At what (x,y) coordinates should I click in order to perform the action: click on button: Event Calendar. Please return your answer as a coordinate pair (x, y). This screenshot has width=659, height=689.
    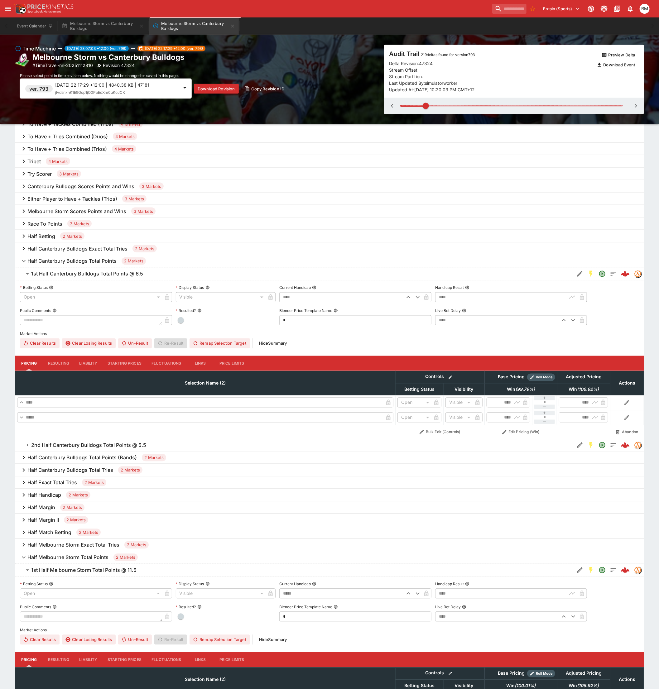
    Looking at the image, I should click on (35, 26).